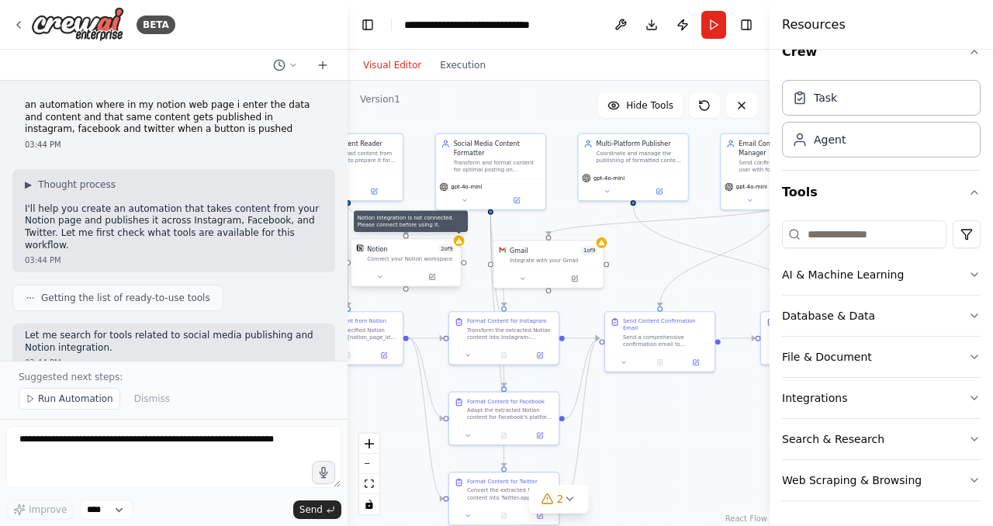 The height and width of the screenshot is (526, 993). I want to click on g: Edge from f1aa5c8b-b36b-419b-81ee-d00891a479b4 to 45befd73-f0ec-4b06-9b43-3925f4324055, so click(582, 378).